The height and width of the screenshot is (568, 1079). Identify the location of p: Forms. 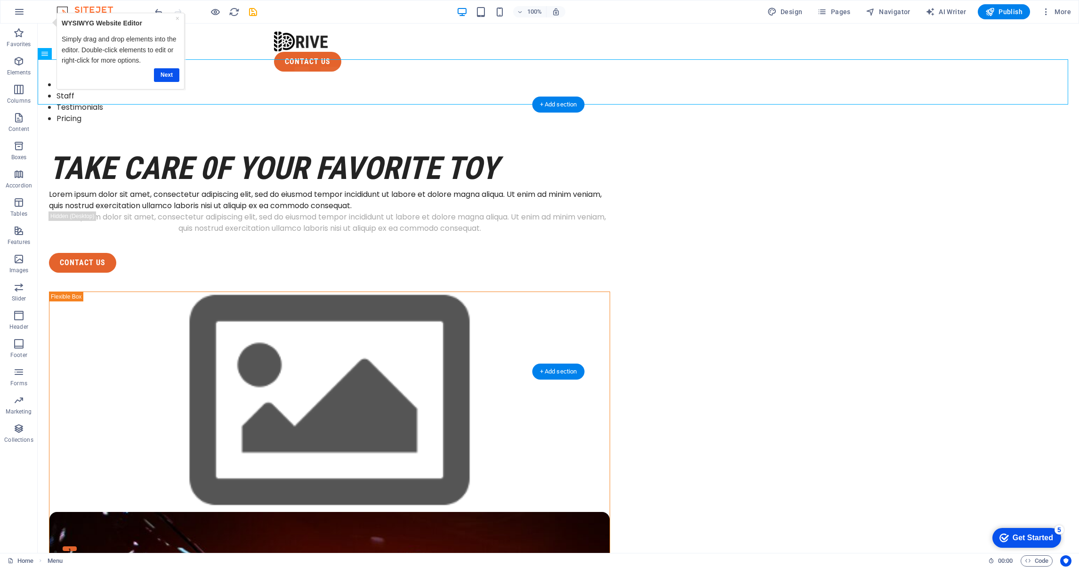
(19, 383).